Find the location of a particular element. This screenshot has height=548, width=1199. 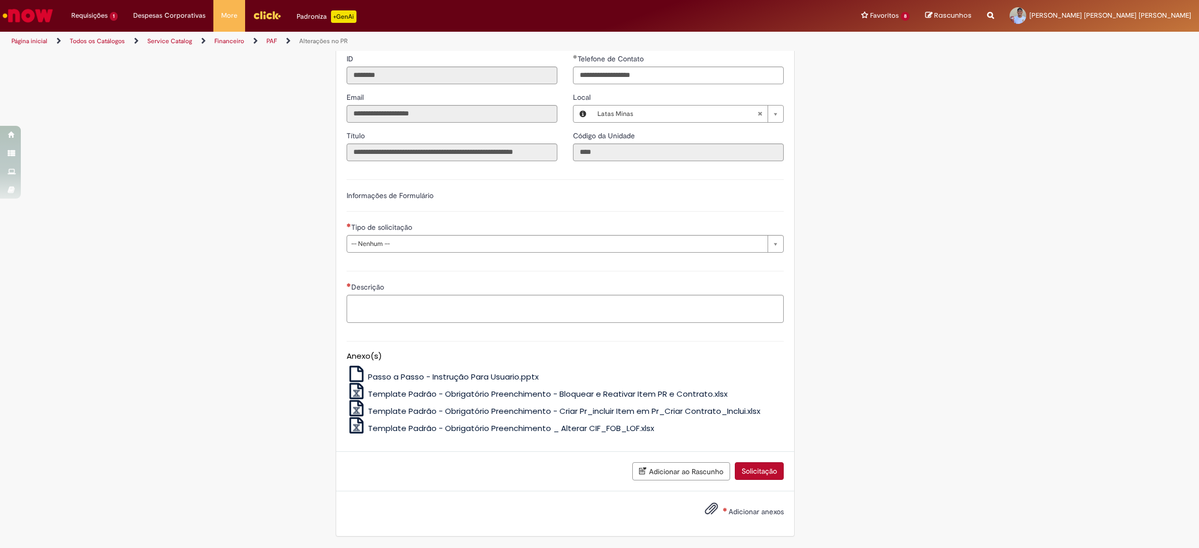

img: ServiceNow is located at coordinates (28, 16).